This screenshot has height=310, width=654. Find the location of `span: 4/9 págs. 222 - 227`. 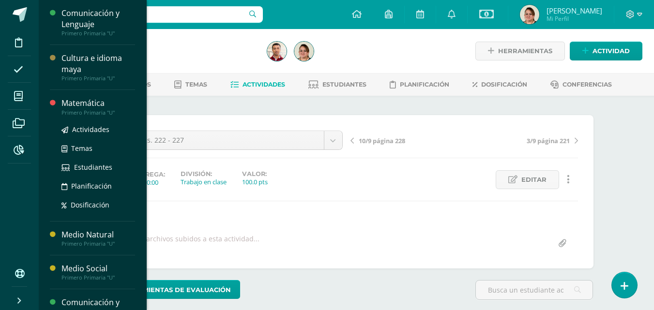

span: 4/9 págs. 222 - 227 is located at coordinates (220, 140).